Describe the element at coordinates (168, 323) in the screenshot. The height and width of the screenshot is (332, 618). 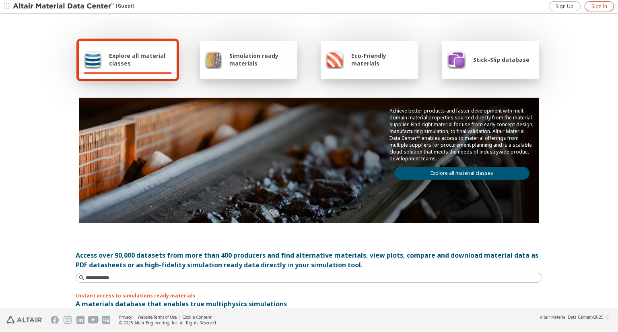
I see `div: © 2025 Altair Engineering, Inc. All Rights Reserved.` at that location.